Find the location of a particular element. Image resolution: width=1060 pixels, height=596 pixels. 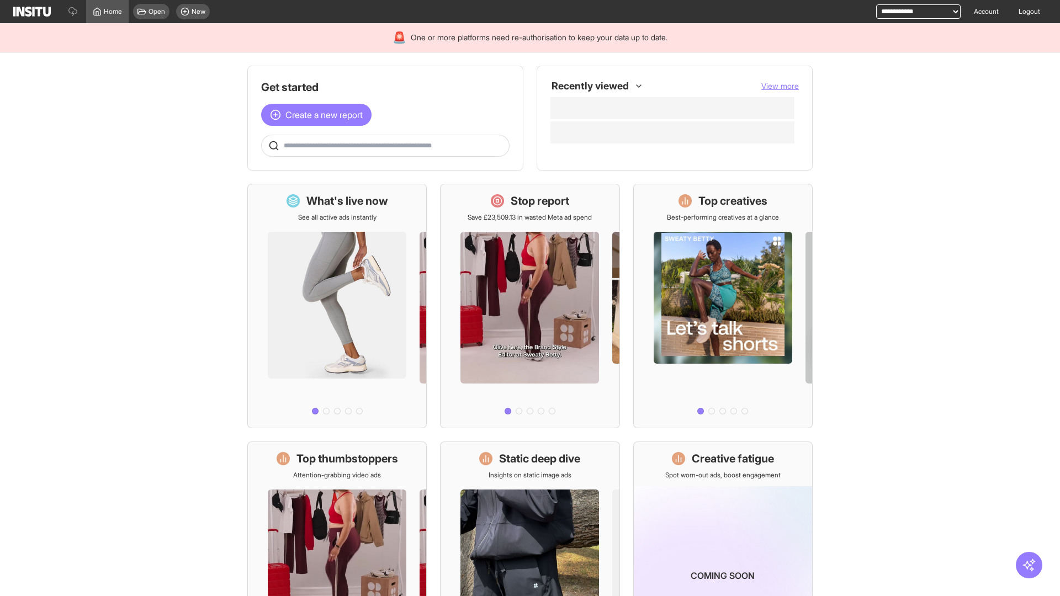

a: Top creativesBest-performing creatives at a glance is located at coordinates (723, 306).